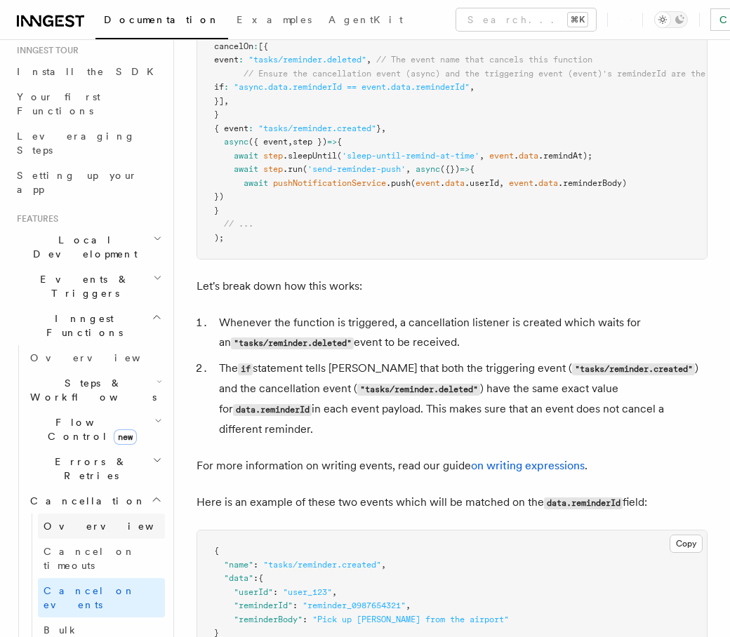 This screenshot has width=730, height=637. I want to click on code: data.reminderId, so click(583, 503).